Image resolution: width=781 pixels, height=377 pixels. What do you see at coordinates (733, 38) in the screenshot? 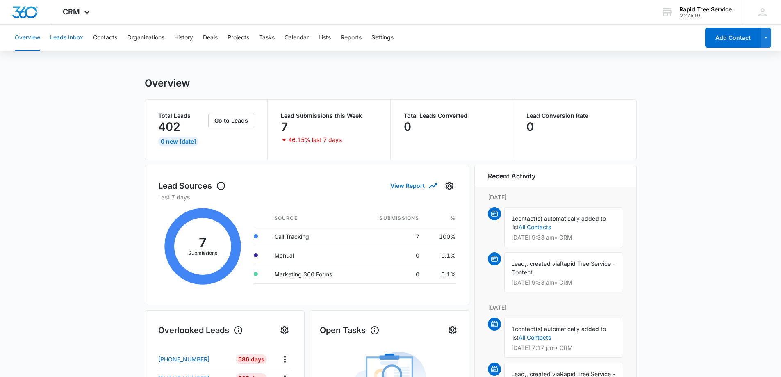
I see `button: Add Contact` at bounding box center [733, 38].